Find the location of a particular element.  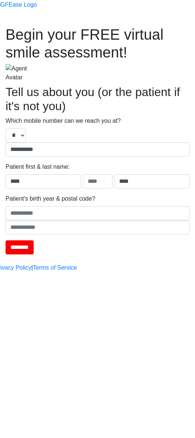

a: Terms of Service is located at coordinates (55, 268).